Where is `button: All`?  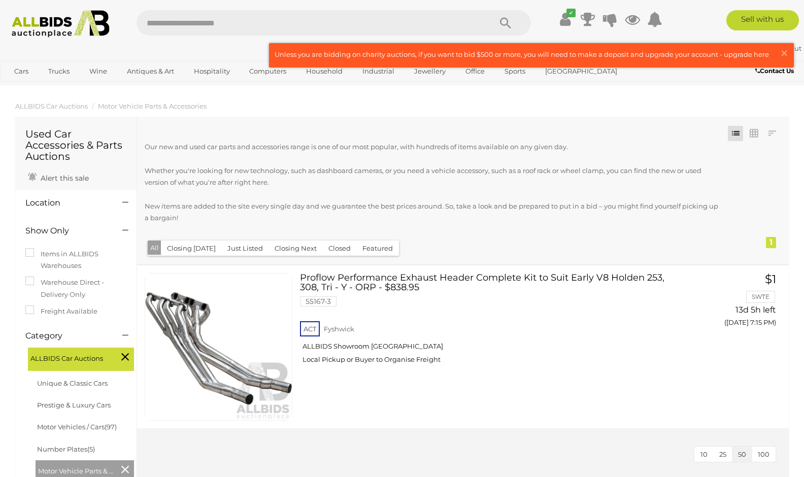
button: All is located at coordinates (154, 248).